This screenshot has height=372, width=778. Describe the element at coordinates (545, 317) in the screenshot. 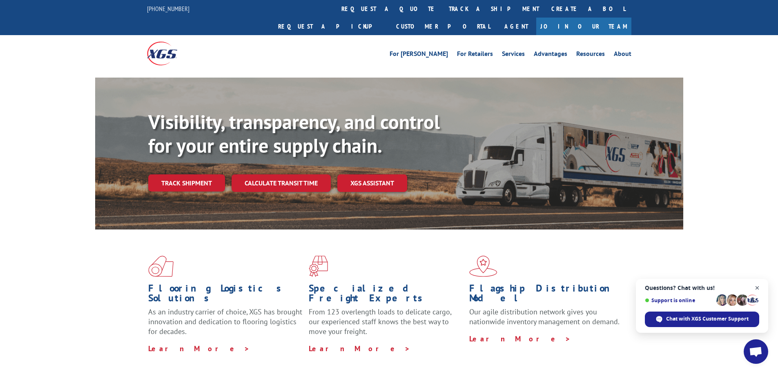

I see `span: Our agile distribution network gives you nationwide inventory management on demand.` at that location.